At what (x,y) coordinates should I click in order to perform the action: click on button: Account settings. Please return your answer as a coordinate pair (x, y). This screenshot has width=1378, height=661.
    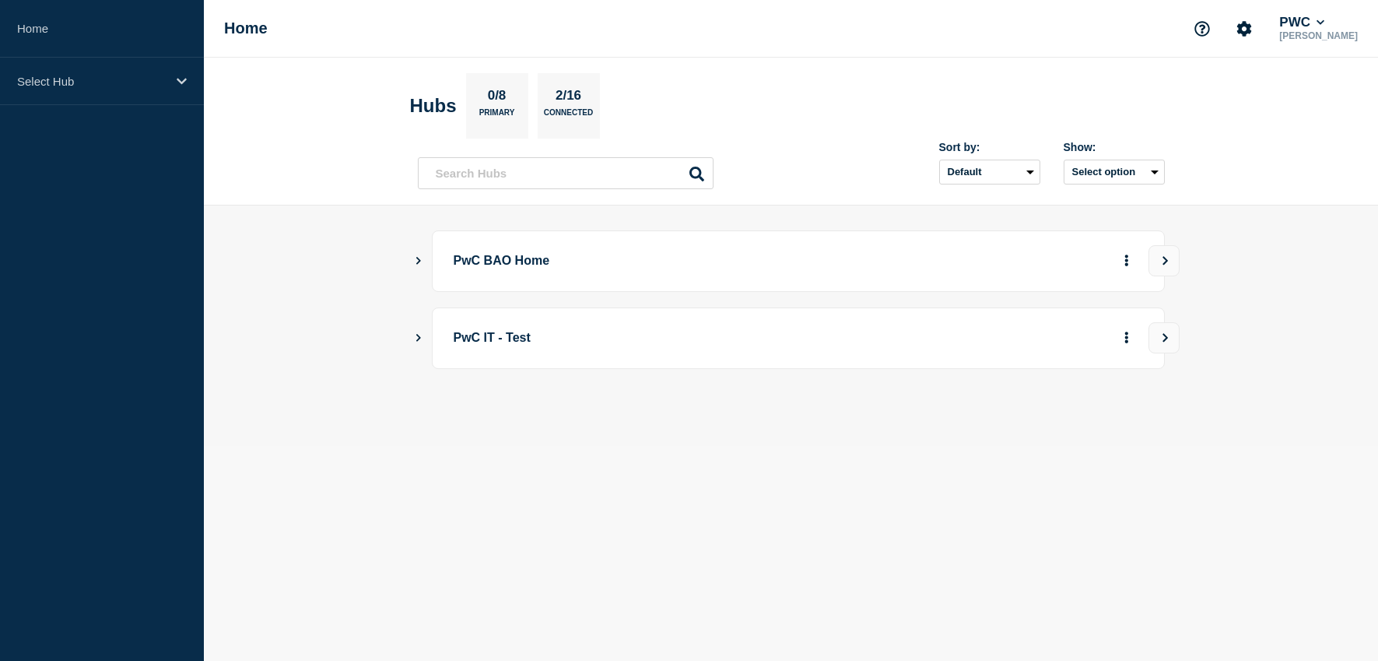
    Looking at the image, I should click on (1245, 29).